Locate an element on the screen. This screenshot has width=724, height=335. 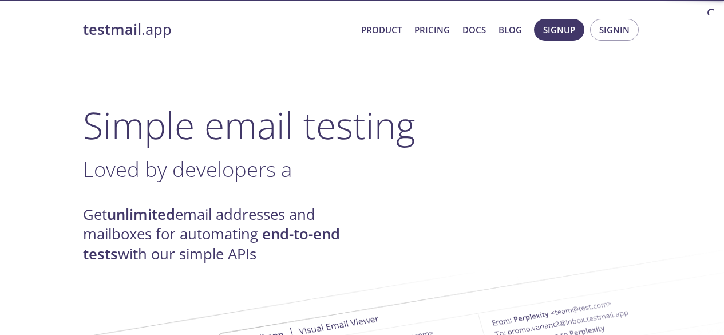
strong: unlimited is located at coordinates (141, 214).